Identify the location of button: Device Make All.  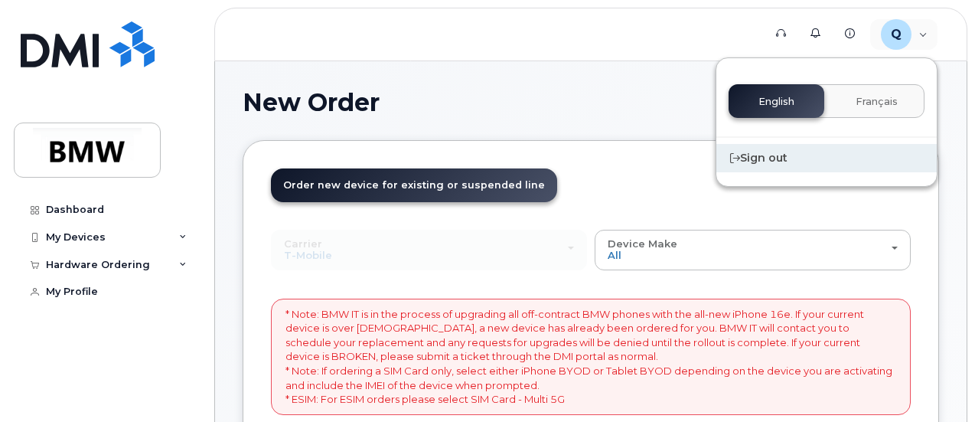
(752, 249).